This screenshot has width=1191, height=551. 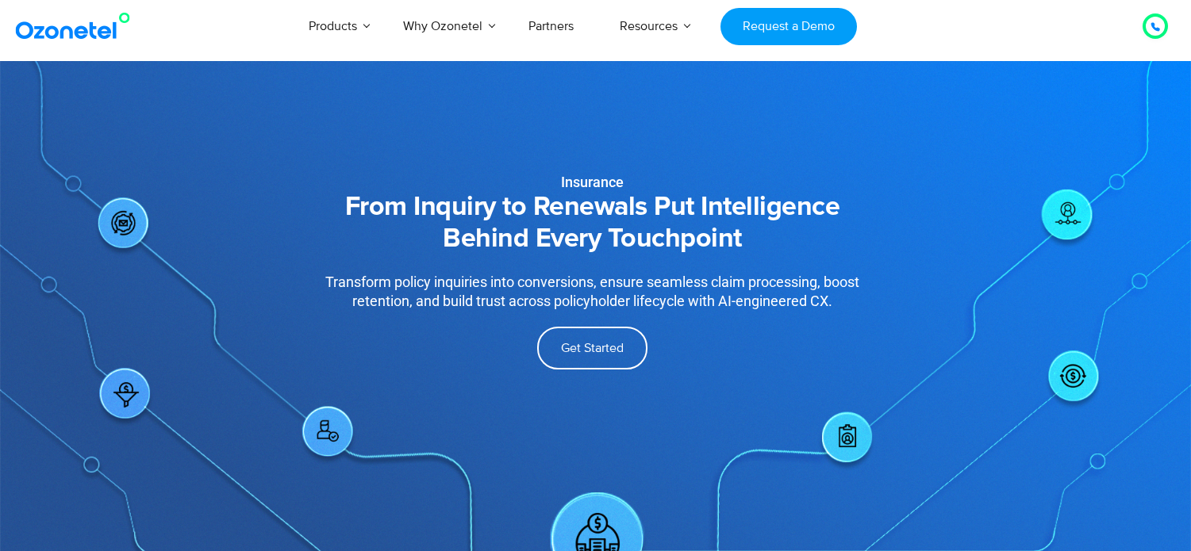 I want to click on a: Request a Demo, so click(x=788, y=26).